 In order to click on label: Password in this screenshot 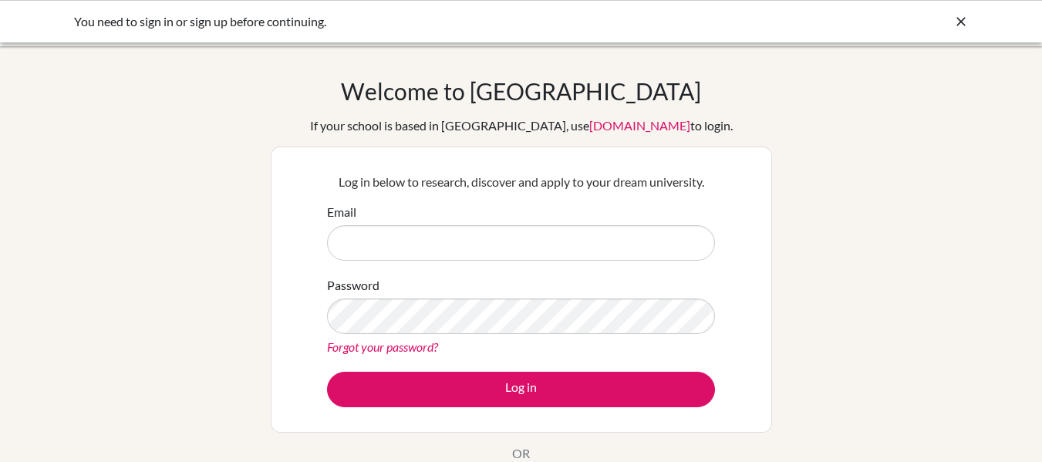, I will do `click(353, 285)`.